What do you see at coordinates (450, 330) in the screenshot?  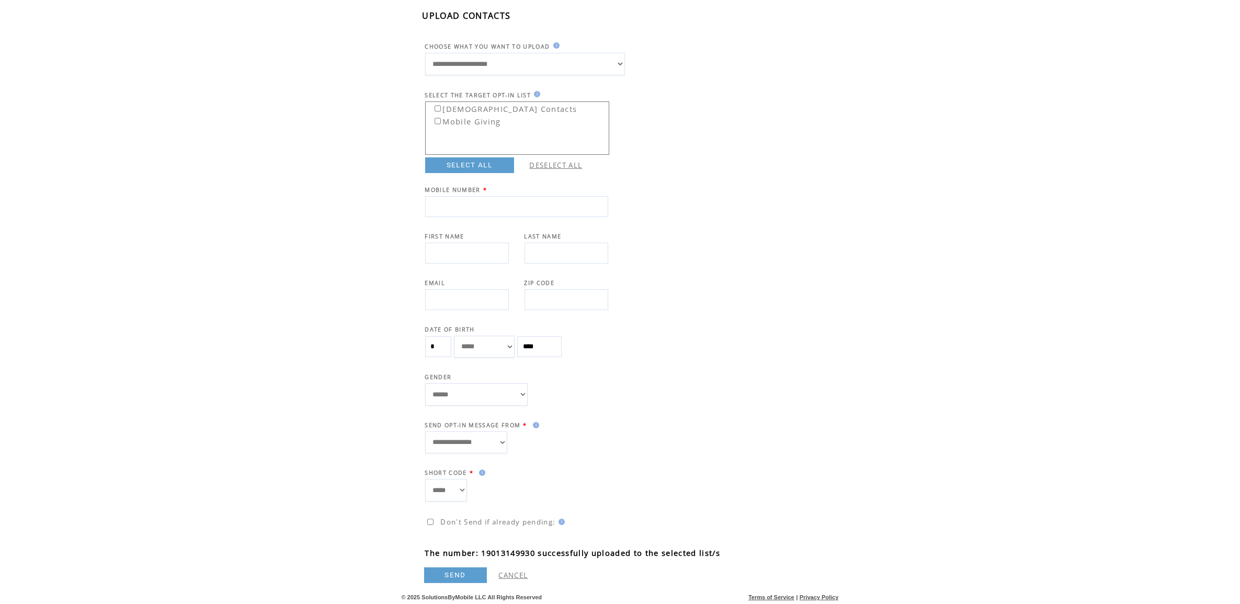 I see `span: DATE OF BIRTH` at bounding box center [450, 330].